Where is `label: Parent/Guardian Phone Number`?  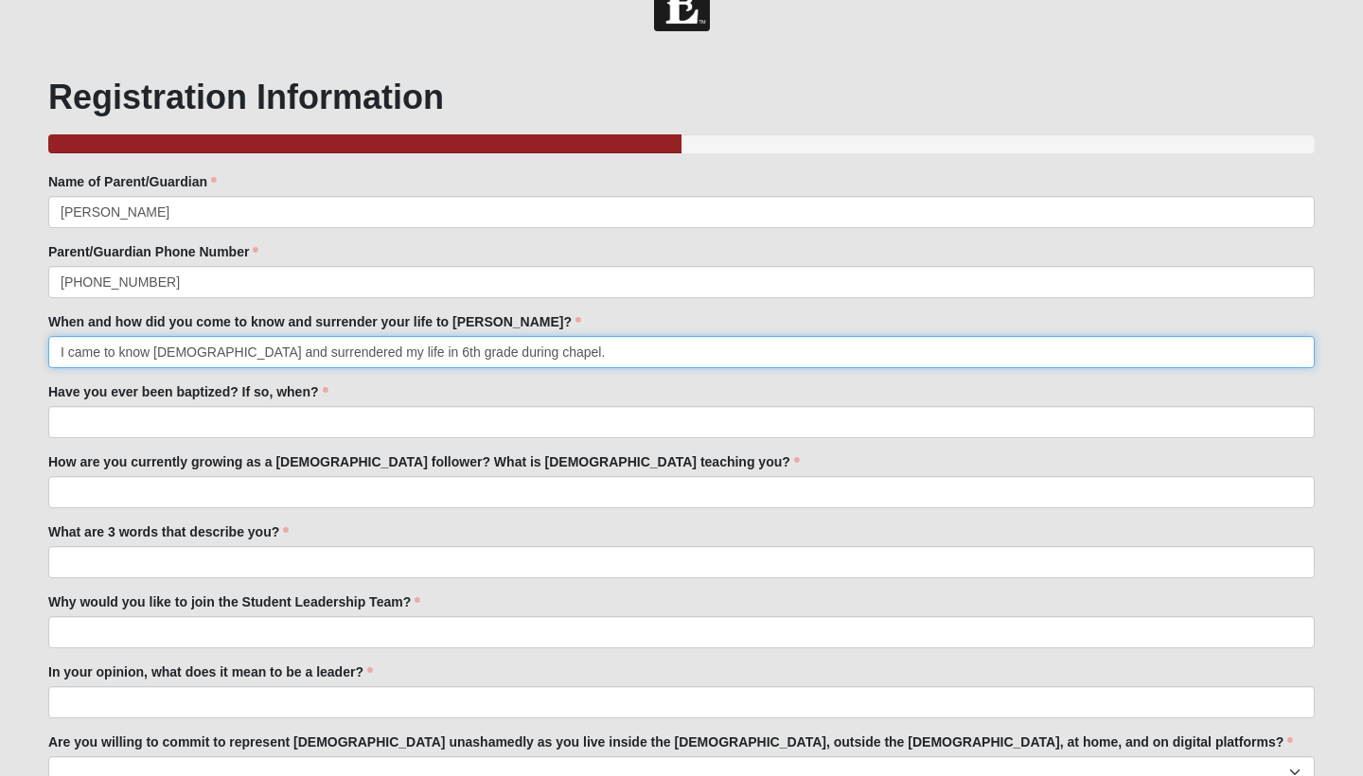
label: Parent/Guardian Phone Number is located at coordinates (153, 252).